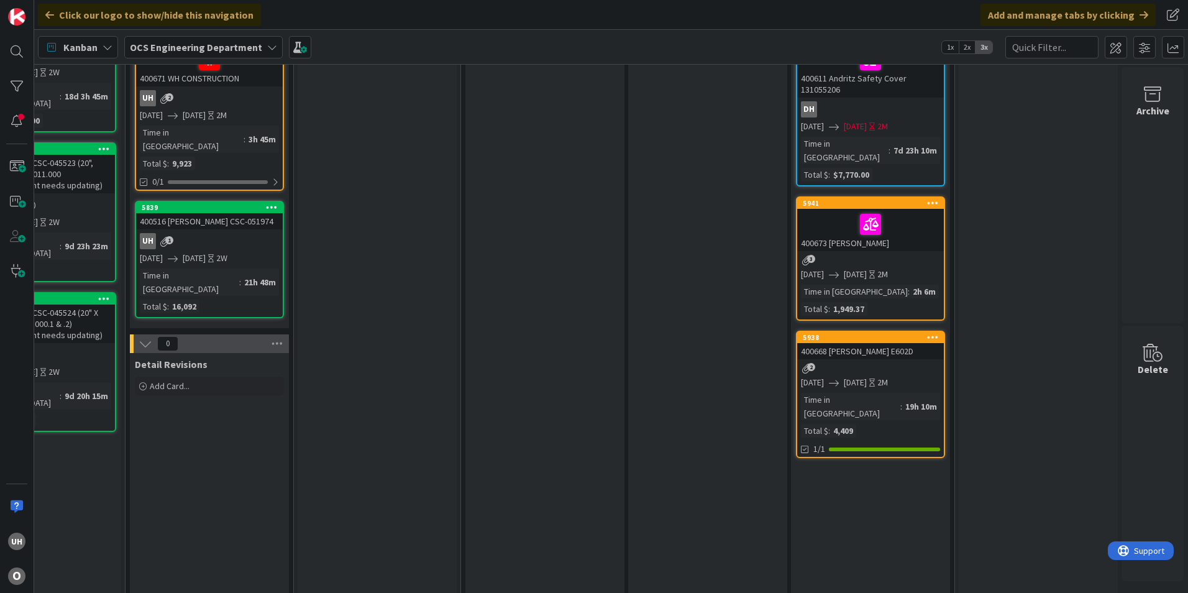 This screenshot has height=593, width=1188. Describe the element at coordinates (851, 175) in the screenshot. I see `div: $7,770.00` at that location.